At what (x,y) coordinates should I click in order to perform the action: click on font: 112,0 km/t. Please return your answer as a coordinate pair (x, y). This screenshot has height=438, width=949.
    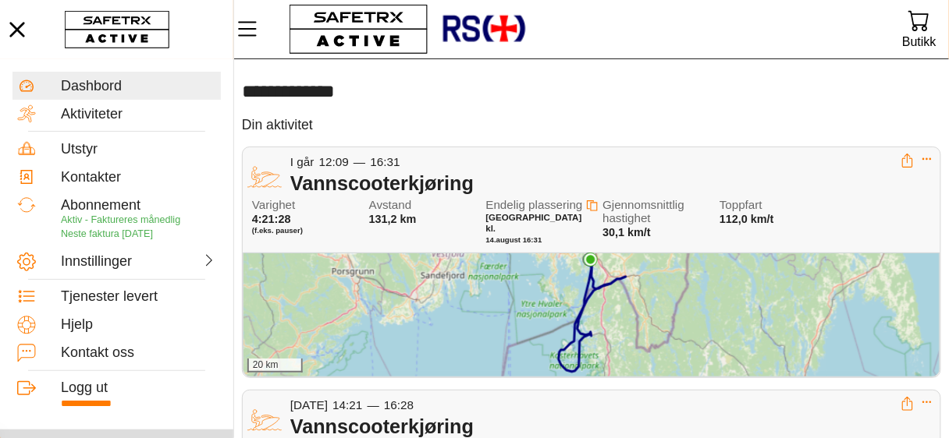
    Looking at the image, I should click on (747, 219).